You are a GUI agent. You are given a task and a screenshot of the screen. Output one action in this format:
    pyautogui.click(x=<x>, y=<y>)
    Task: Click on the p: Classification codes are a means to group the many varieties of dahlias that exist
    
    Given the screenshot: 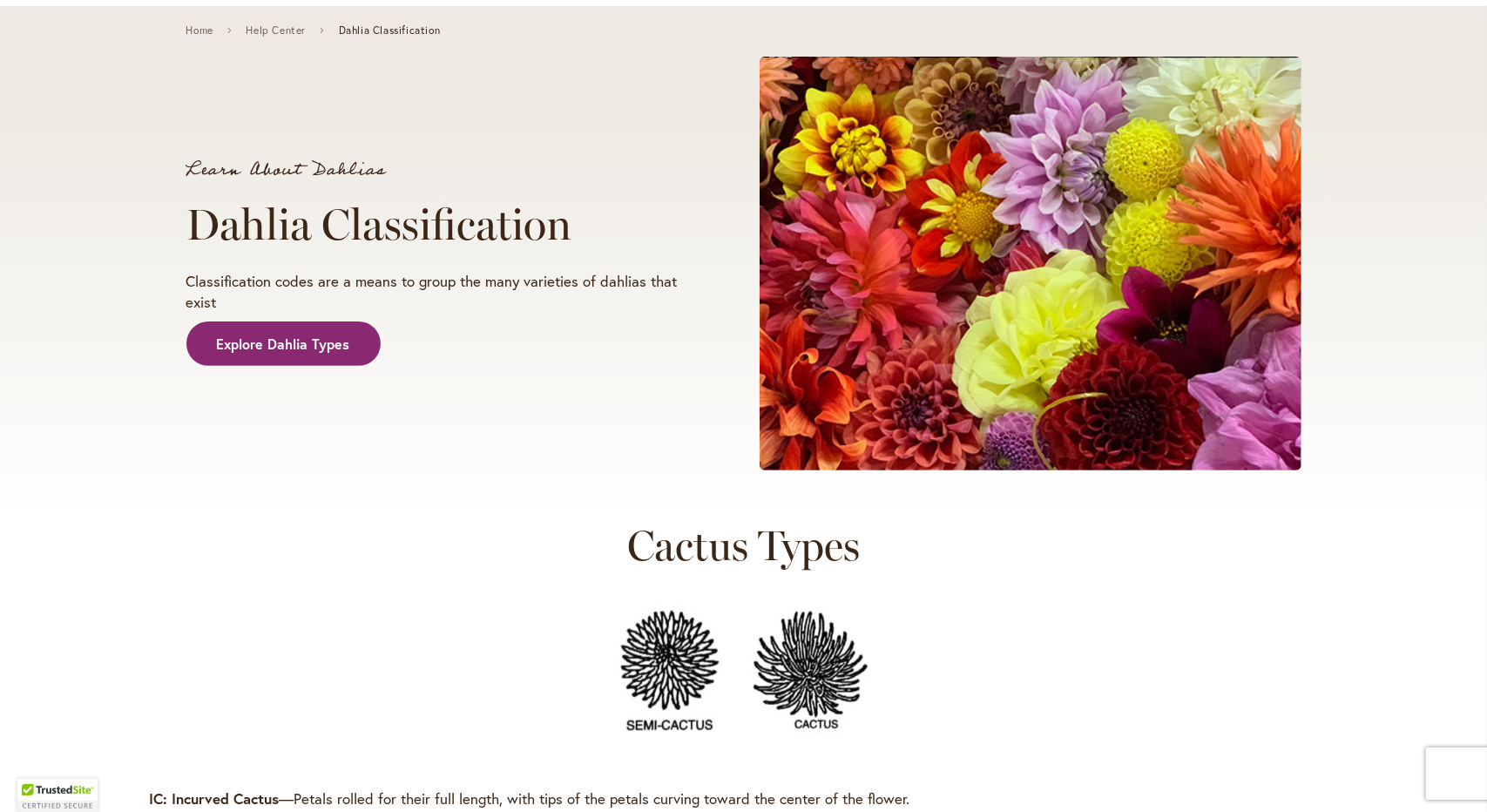 What is the action you would take?
    pyautogui.click(x=440, y=292)
    